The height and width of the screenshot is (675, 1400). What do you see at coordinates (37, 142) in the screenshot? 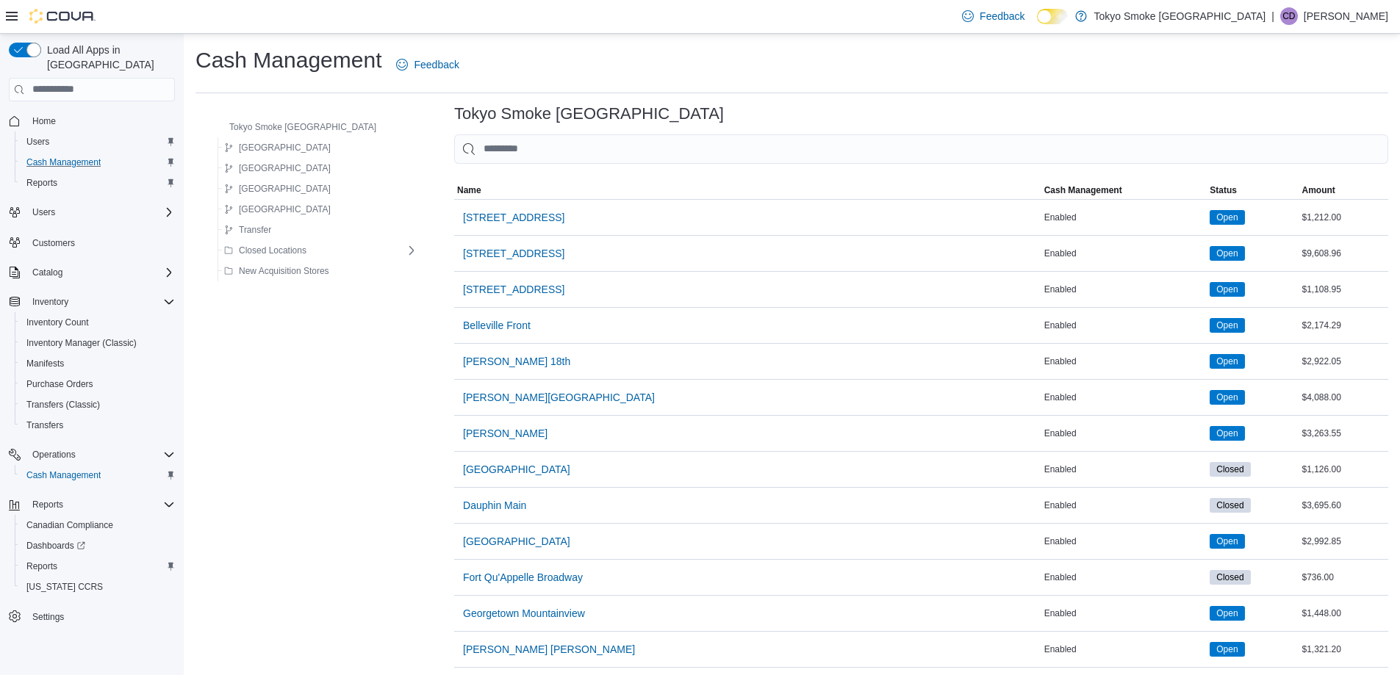
I see `a: Users` at bounding box center [37, 142].